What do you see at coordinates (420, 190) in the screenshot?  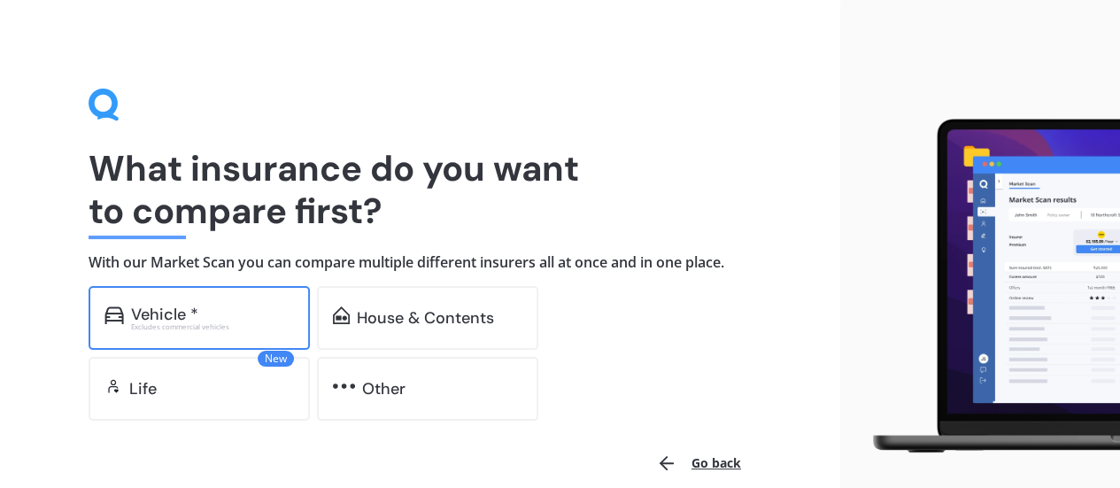 I see `h1: What insurance do you want to compare first?` at bounding box center [420, 190].